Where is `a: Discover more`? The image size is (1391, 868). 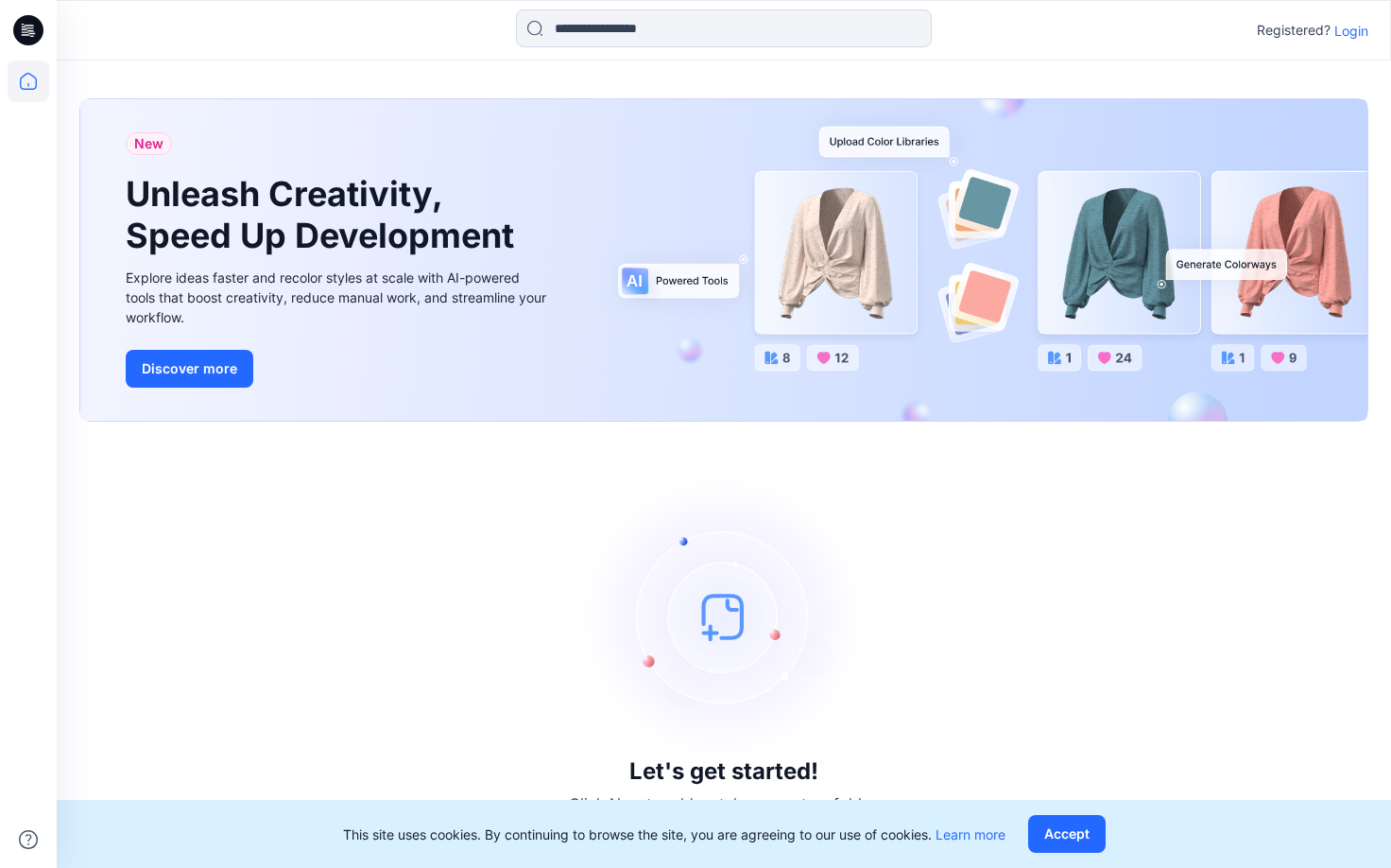 a: Discover more is located at coordinates (338, 369).